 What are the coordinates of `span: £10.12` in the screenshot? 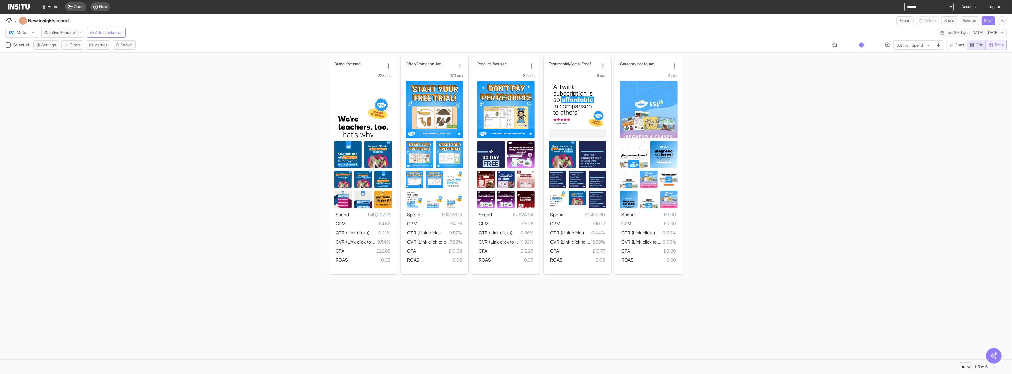 It's located at (582, 224).